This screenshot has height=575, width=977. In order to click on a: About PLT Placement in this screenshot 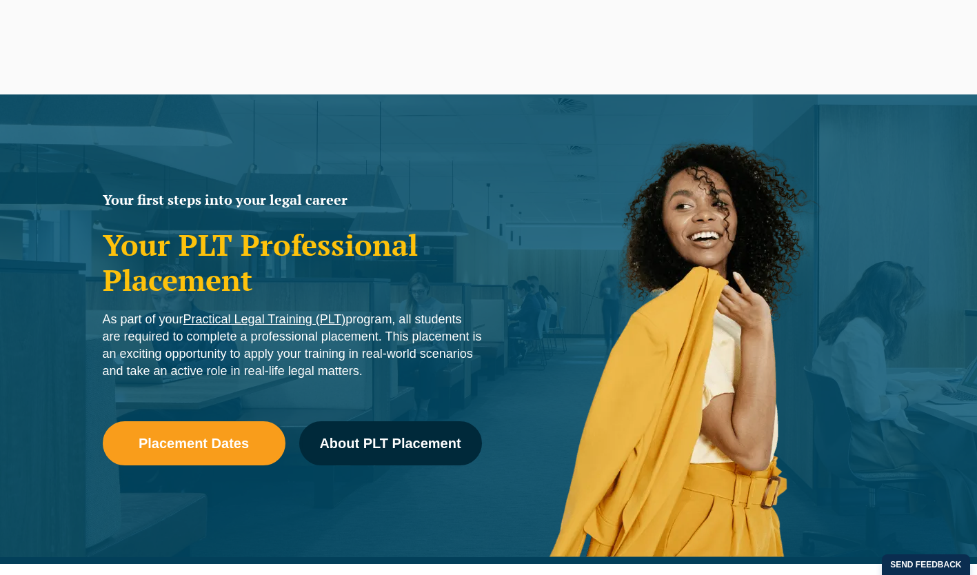, I will do `click(390, 443)`.